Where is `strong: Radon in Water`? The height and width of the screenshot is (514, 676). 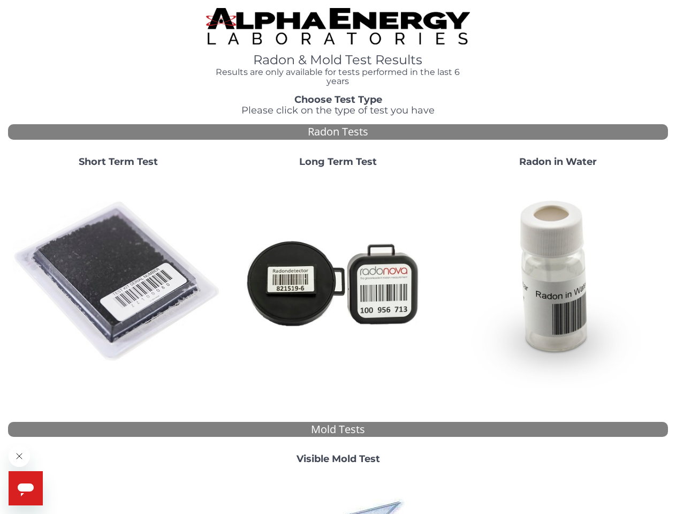 strong: Radon in Water is located at coordinates (558, 162).